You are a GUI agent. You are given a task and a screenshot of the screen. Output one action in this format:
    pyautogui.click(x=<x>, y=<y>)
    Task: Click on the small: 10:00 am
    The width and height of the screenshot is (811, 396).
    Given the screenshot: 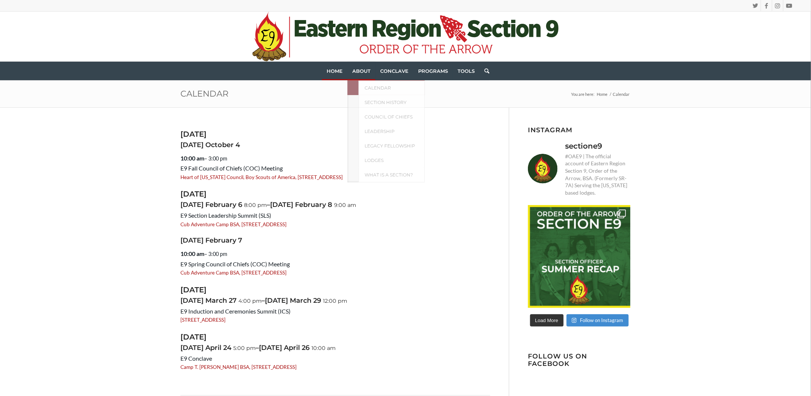 What is the action you would take?
    pyautogui.click(x=323, y=349)
    